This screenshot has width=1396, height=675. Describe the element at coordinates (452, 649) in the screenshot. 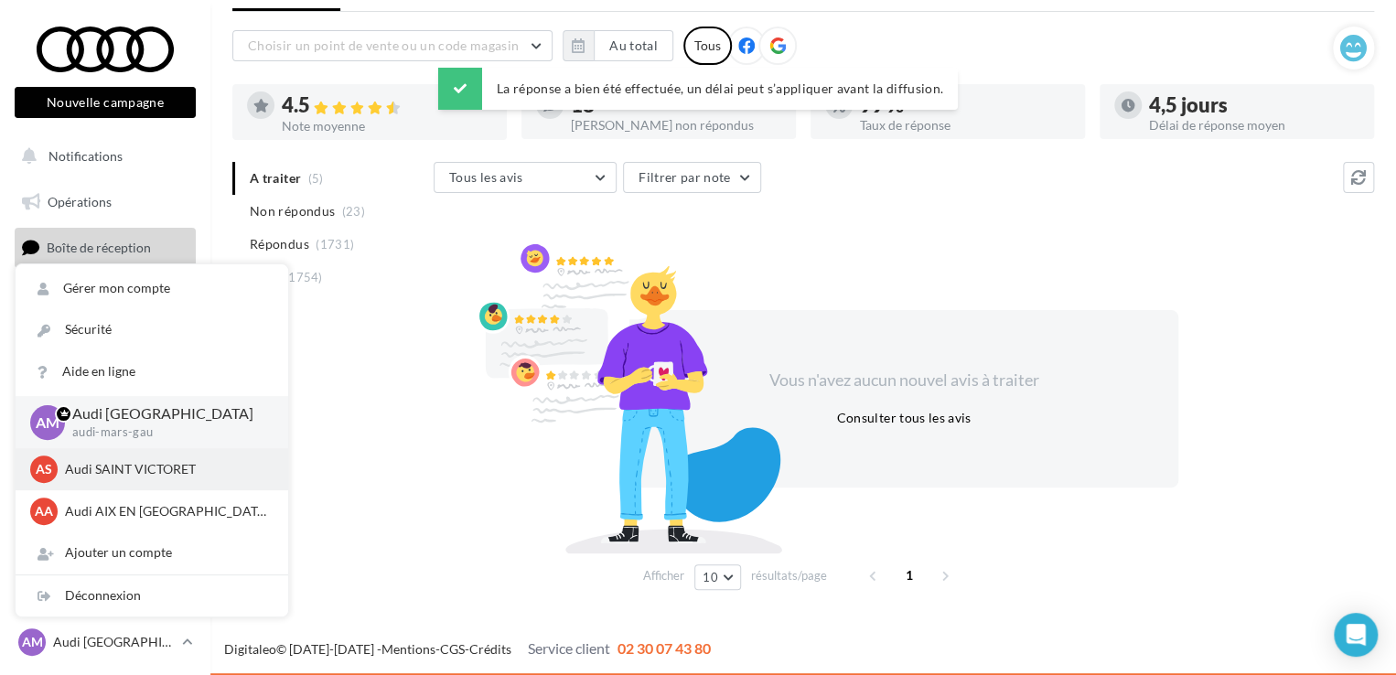

I see `a: CGS` at that location.